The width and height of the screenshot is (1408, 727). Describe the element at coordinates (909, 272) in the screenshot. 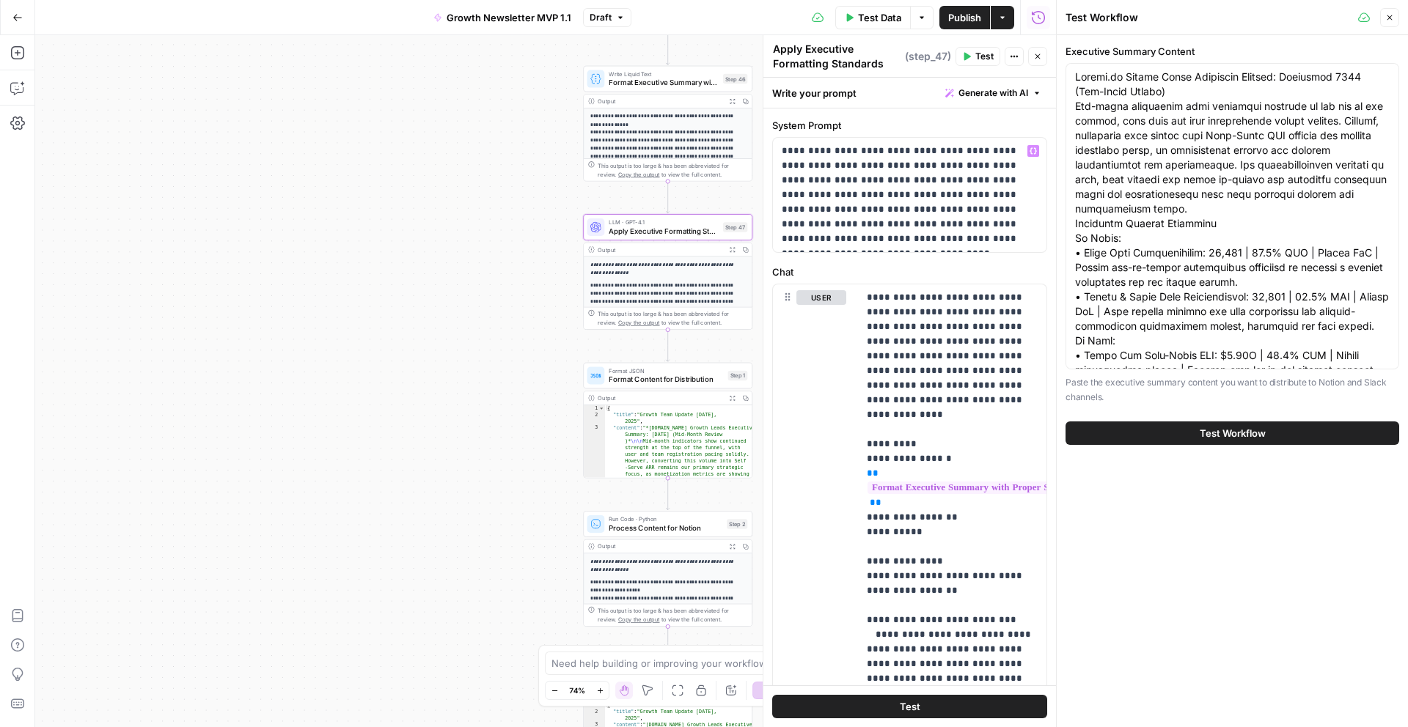

I see `label: Chat` at that location.